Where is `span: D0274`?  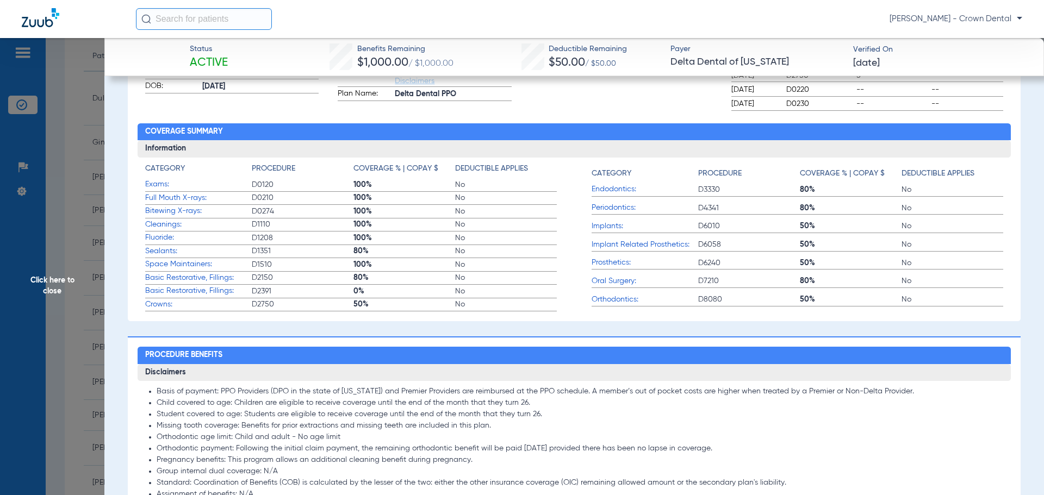
span: D0274 is located at coordinates (302, 211).